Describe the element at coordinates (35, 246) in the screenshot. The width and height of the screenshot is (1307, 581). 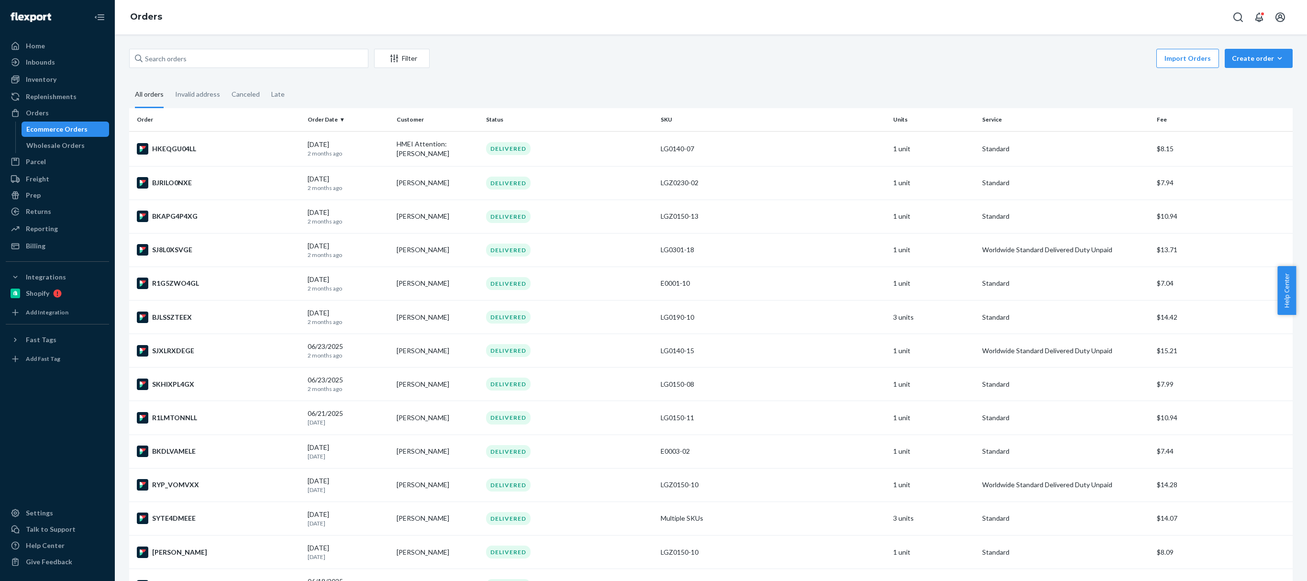
I see `div: Billing` at that location.